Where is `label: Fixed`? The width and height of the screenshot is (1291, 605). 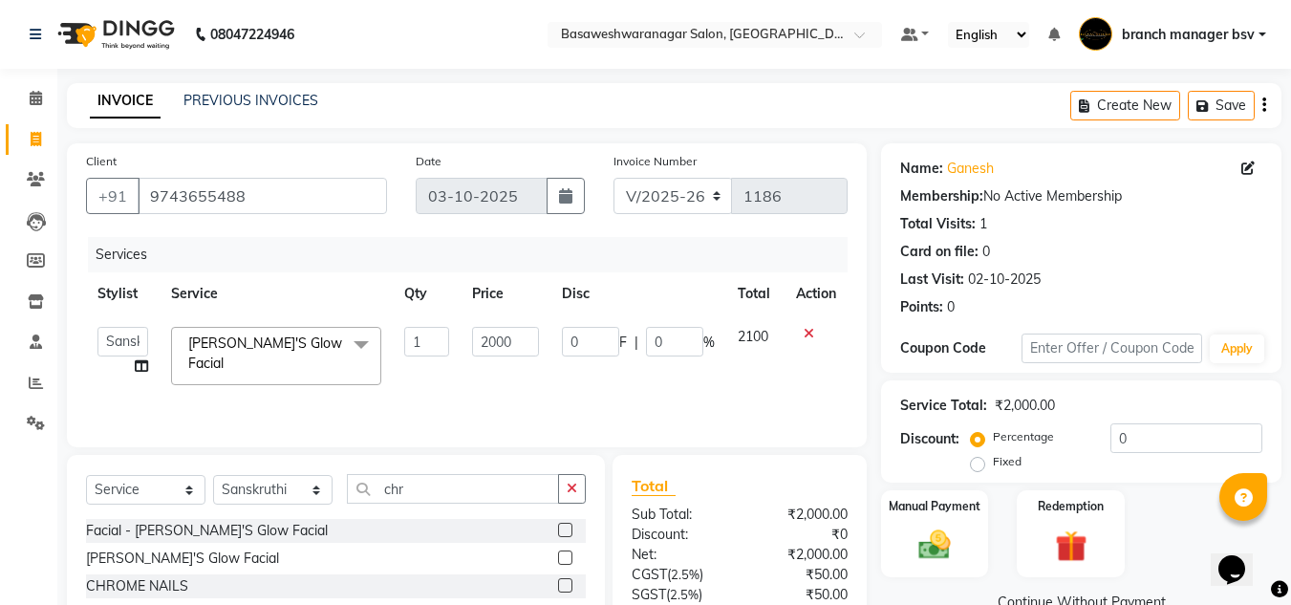
label: Fixed is located at coordinates (1007, 461).